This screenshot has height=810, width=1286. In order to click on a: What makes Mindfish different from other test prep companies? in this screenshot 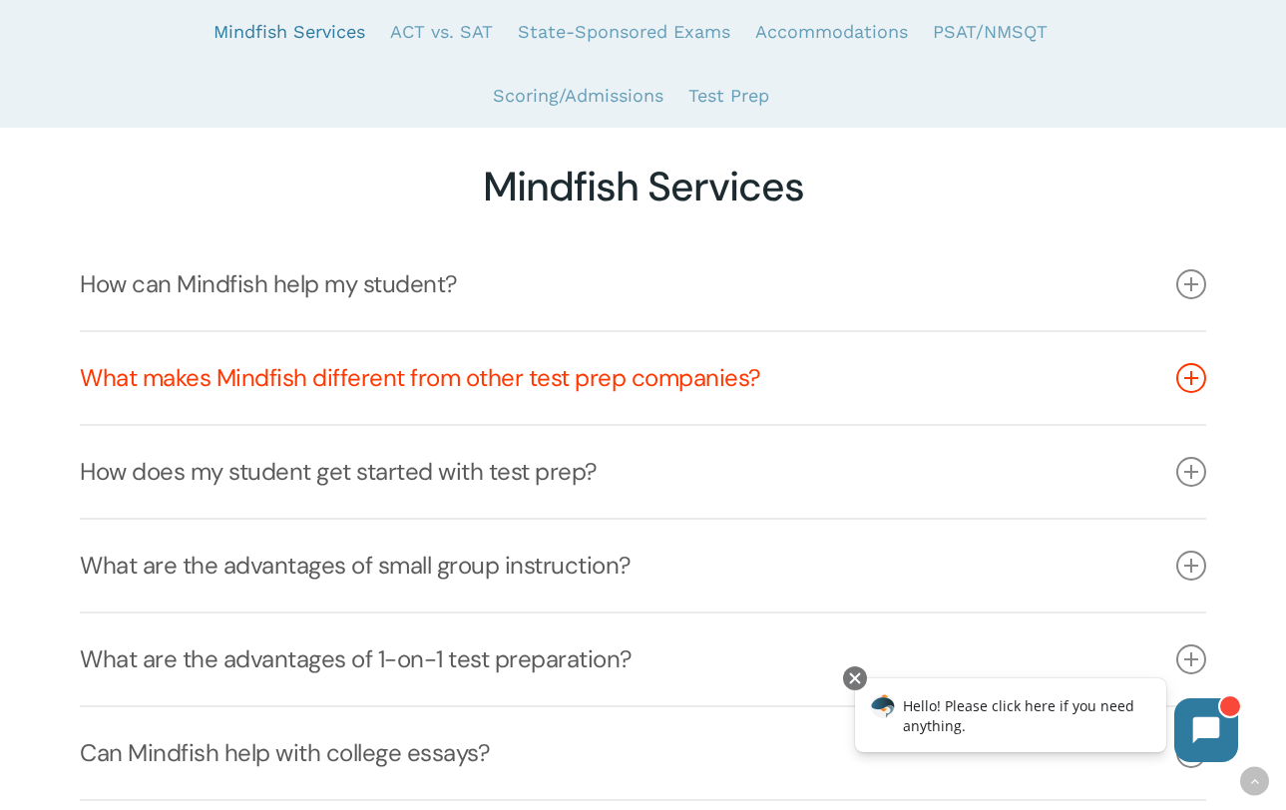, I will do `click(643, 378)`.